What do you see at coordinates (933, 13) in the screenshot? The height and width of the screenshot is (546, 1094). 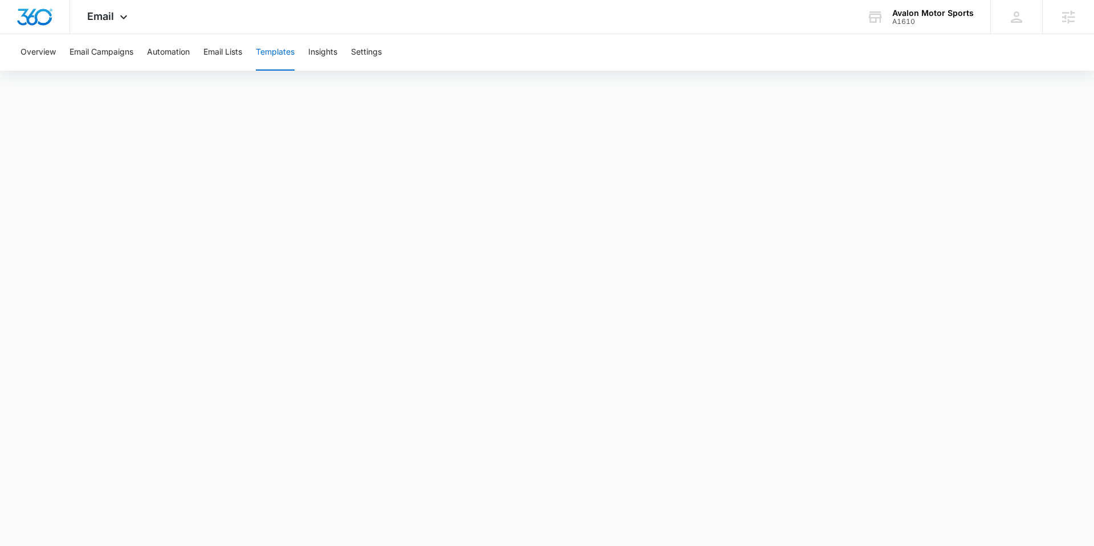 I see `div: account name` at bounding box center [933, 13].